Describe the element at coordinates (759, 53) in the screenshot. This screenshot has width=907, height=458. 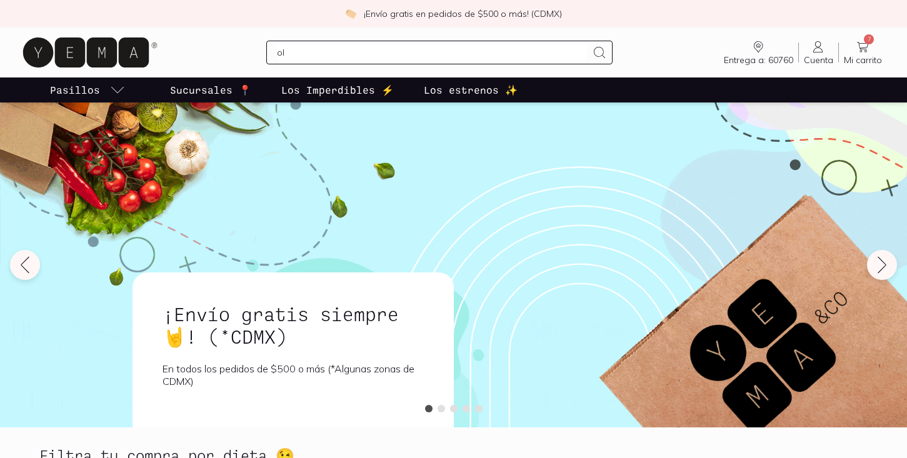
I see `a: Entrega a: 60760` at that location.